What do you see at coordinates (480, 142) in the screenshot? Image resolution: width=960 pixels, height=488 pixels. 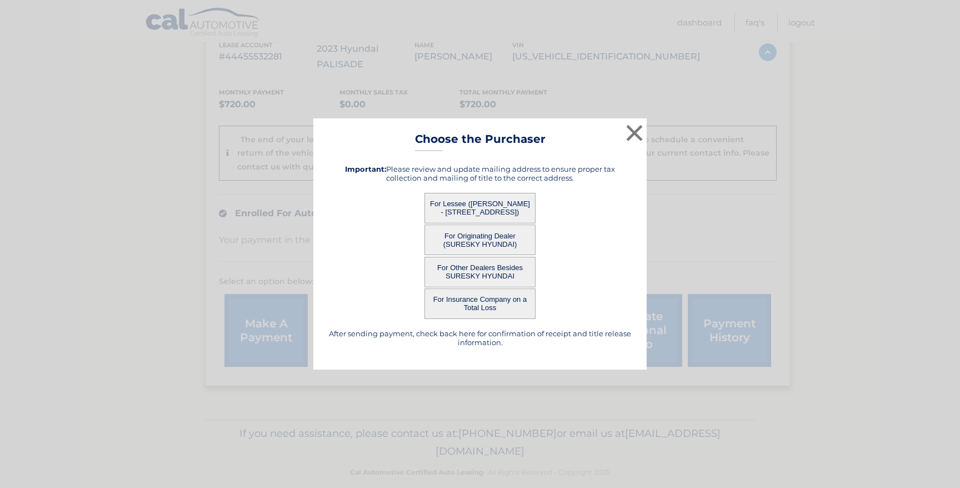 I see `h3: Choose the Purchaser` at bounding box center [480, 142].